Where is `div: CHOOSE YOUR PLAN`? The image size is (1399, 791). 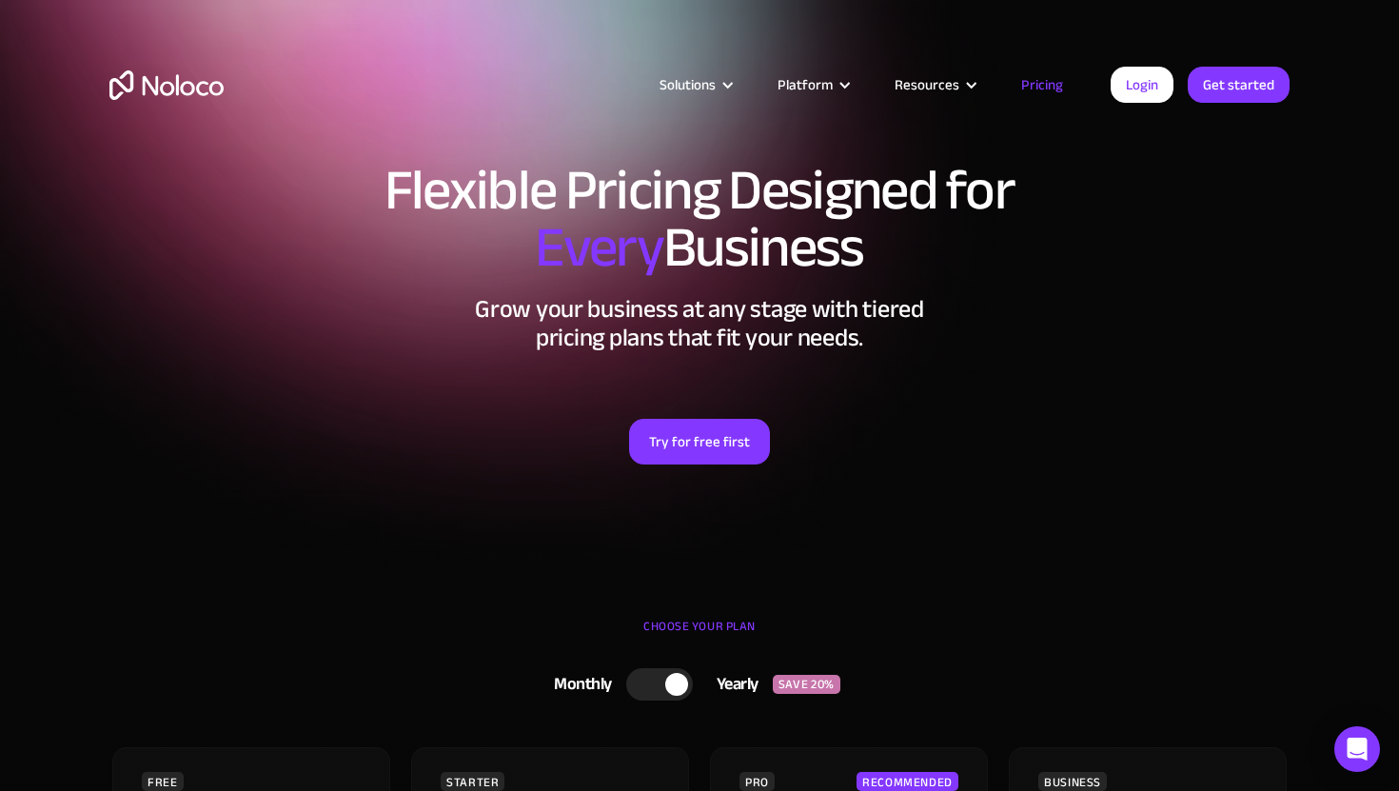 div: CHOOSE YOUR PLAN is located at coordinates (700, 636).